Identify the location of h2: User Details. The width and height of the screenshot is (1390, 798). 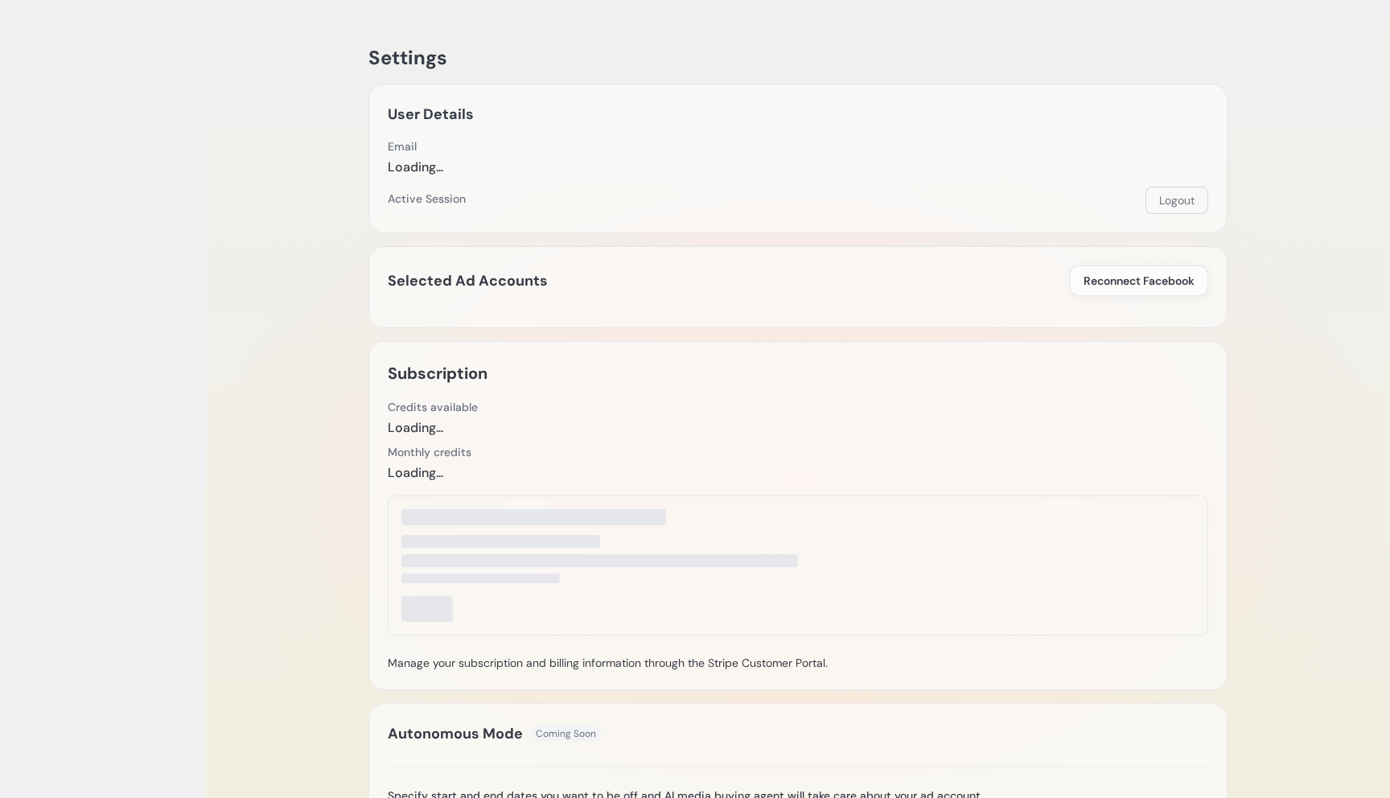
(430, 114).